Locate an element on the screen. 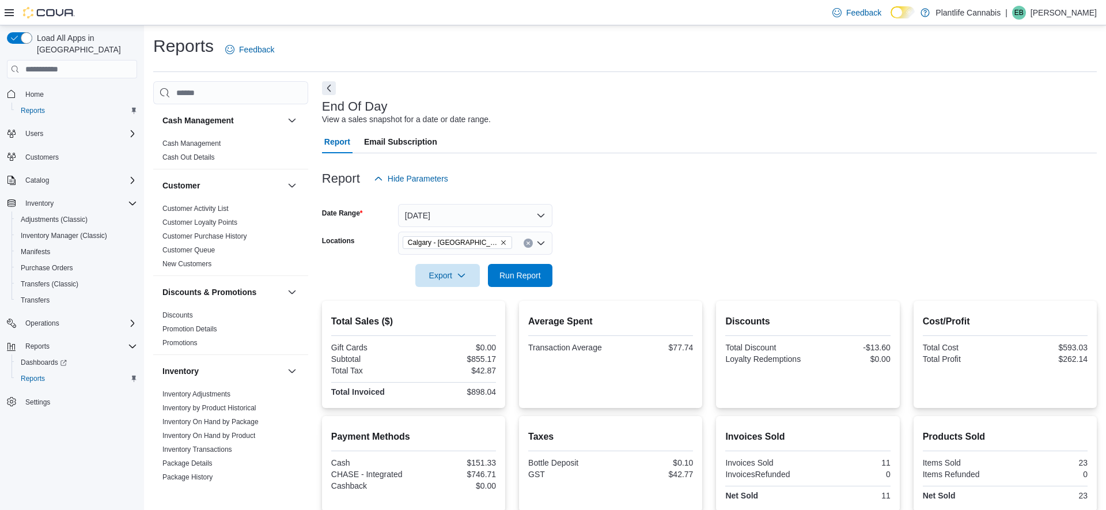 This screenshot has height=510, width=1106. a: Purchase Orders is located at coordinates (47, 268).